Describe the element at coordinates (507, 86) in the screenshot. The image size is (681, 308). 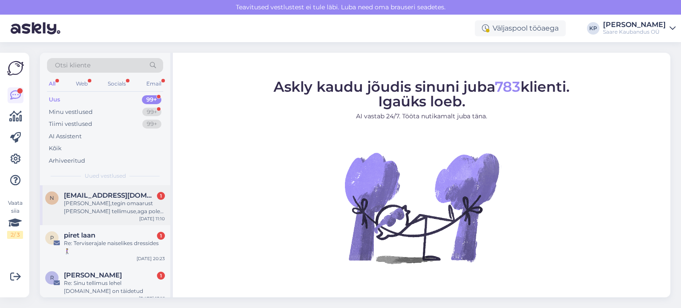
I see `span: 783` at that location.